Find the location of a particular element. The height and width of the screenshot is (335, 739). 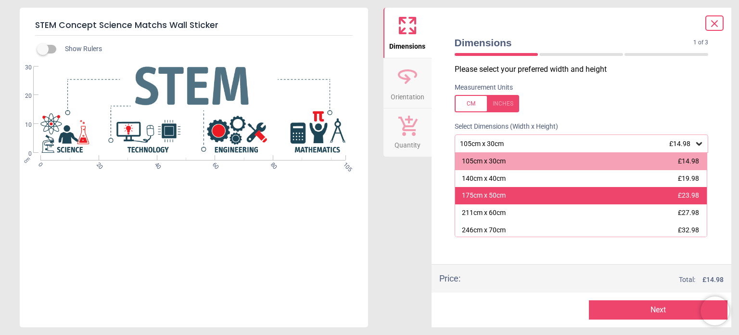

span: Orientation is located at coordinates (408, 95).